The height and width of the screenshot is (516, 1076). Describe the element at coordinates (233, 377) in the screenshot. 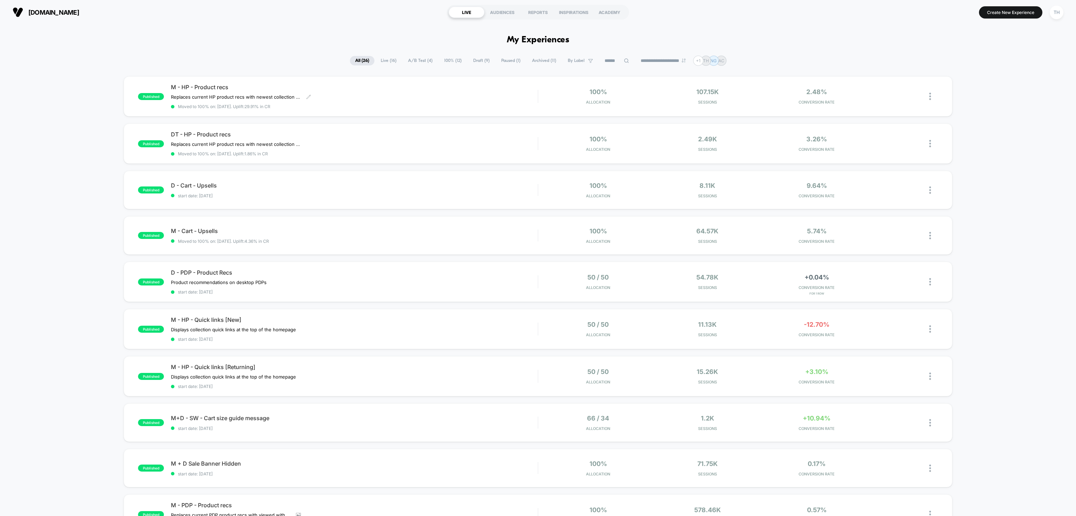

I see `span: Displays collection quick links at the top of the homepage` at that location.